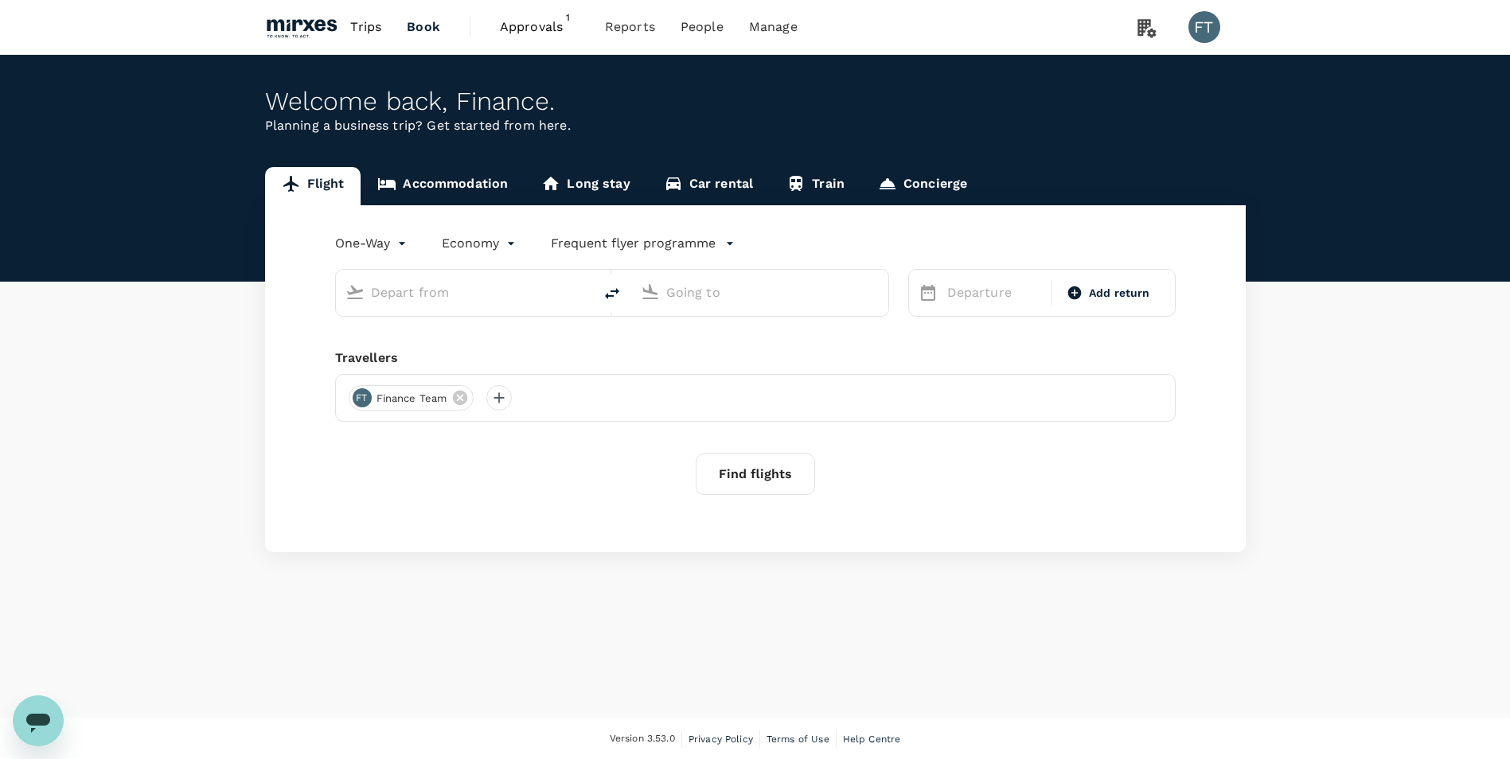  What do you see at coordinates (760, 292) in the screenshot?
I see `input: Going to` at bounding box center [760, 292].